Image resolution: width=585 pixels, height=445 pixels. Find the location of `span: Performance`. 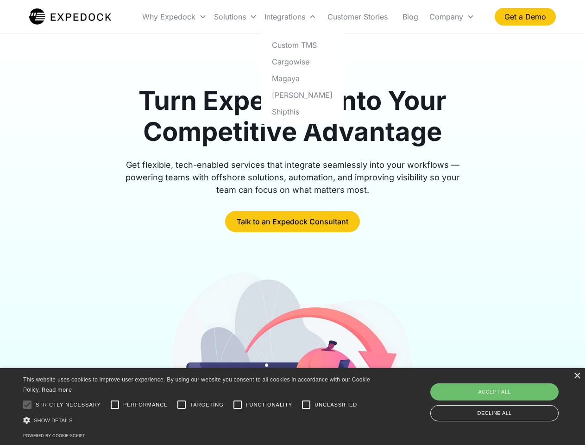

span: Performance is located at coordinates (145, 404).